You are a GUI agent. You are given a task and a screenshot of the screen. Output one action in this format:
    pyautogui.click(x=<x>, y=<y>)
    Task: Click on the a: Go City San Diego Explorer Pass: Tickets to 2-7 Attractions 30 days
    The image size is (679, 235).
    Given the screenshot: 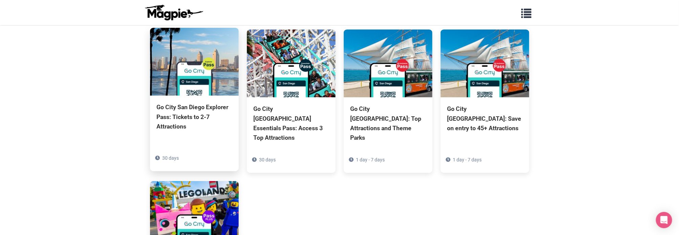 What is the action you would take?
    pyautogui.click(x=195, y=95)
    